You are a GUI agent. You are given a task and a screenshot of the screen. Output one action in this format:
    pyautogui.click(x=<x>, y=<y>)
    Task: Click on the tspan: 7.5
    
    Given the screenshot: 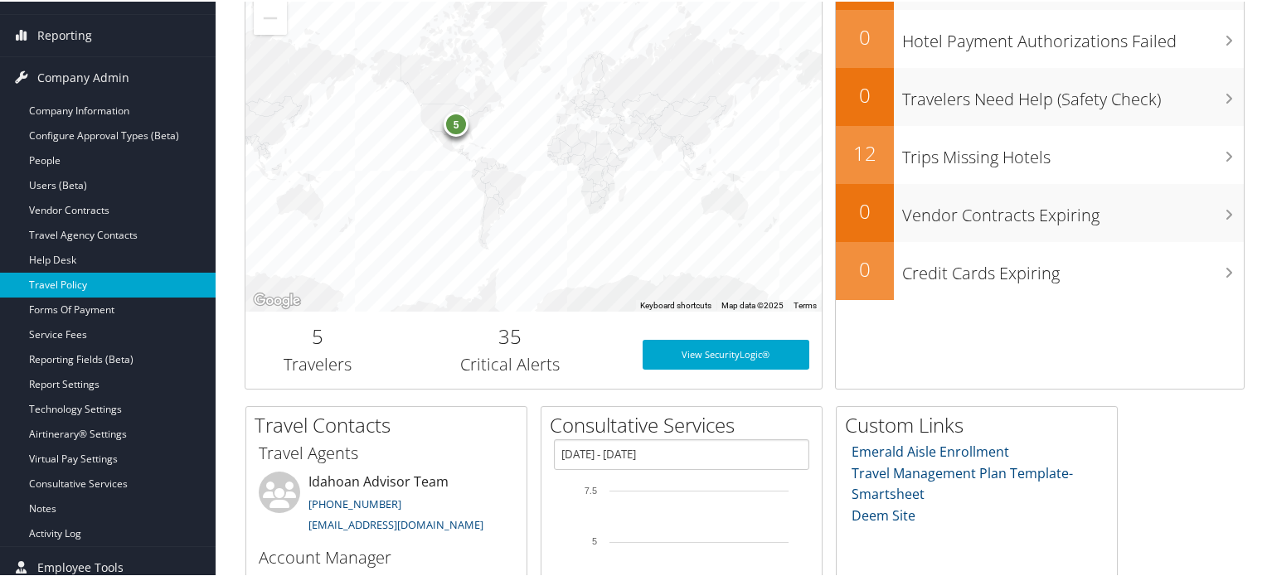 What is the action you would take?
    pyautogui.click(x=590, y=489)
    